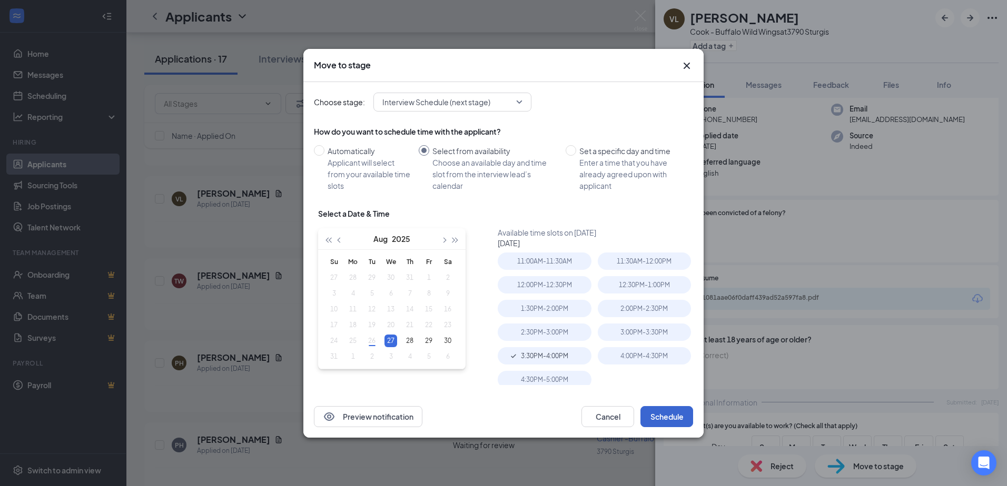  Describe the element at coordinates (380, 239) in the screenshot. I see `button: Aug` at that location.